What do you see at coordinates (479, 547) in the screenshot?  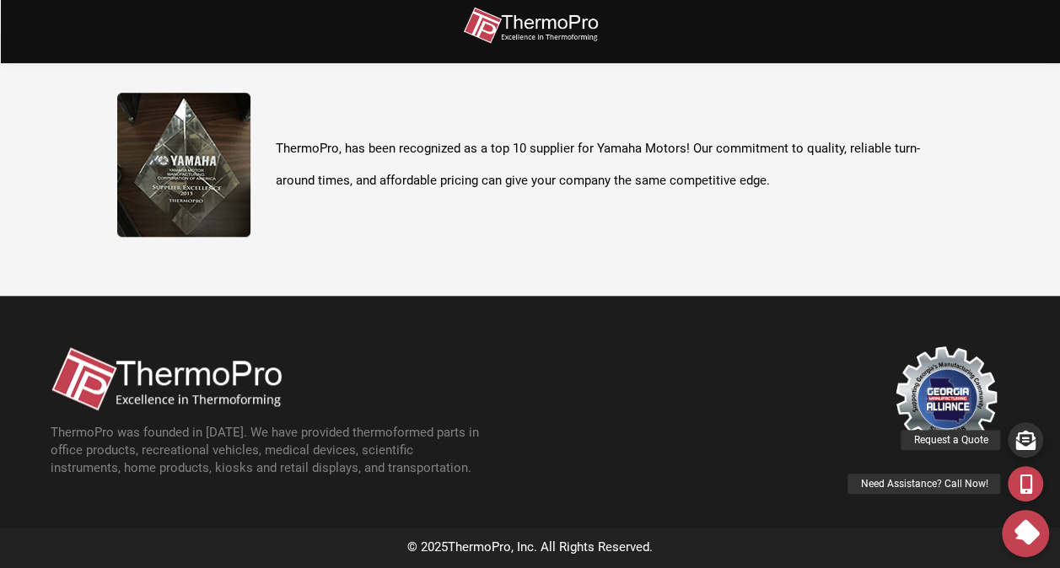 I see `span: ThermoPro` at bounding box center [479, 547].